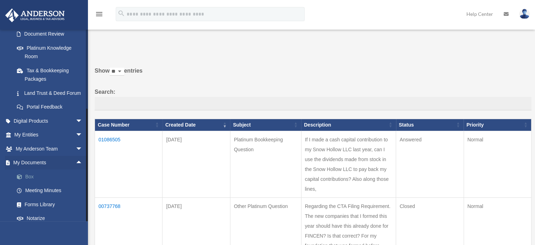 The image size is (535, 245). Describe the element at coordinates (50, 93) in the screenshot. I see `a: Land Trust & Deed Forum` at that location.